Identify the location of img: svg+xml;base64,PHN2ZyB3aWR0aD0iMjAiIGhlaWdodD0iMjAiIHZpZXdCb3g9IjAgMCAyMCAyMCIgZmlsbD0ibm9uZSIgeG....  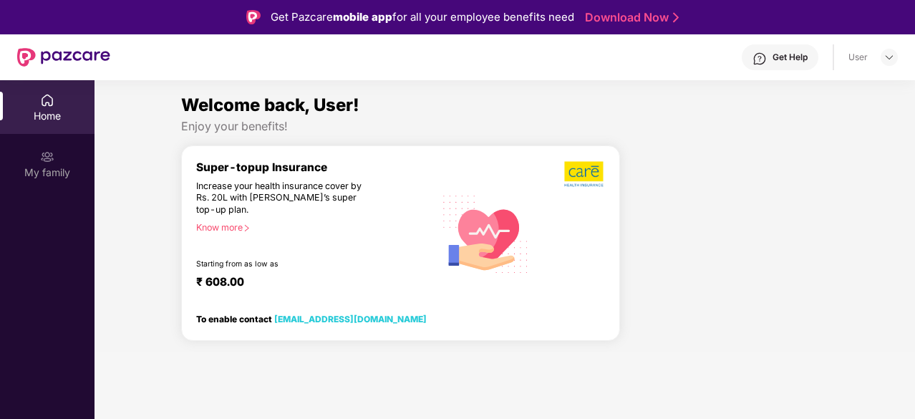
(47, 157).